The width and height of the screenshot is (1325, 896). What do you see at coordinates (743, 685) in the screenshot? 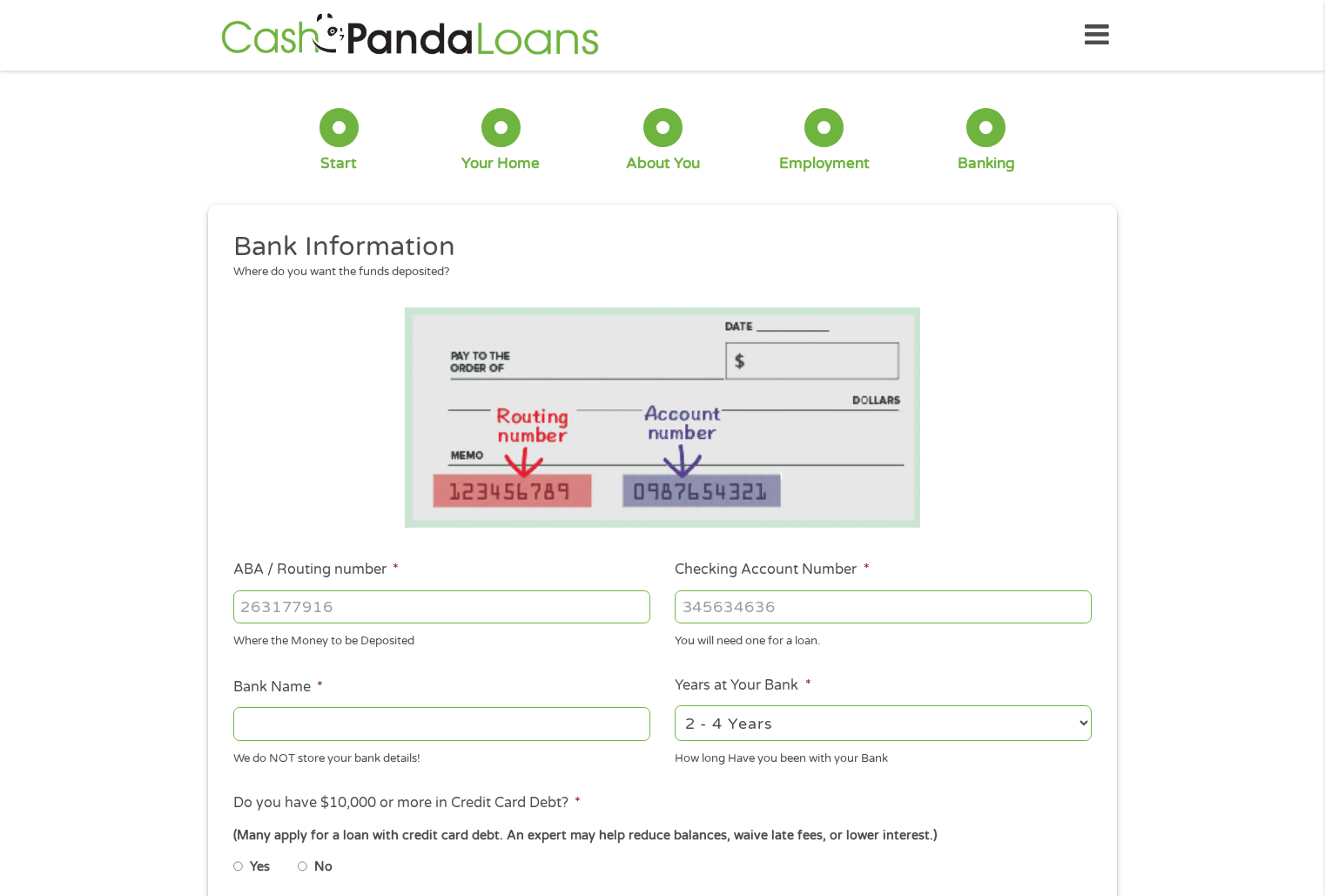
I see `label: Years at Your Bank` at bounding box center [743, 685].